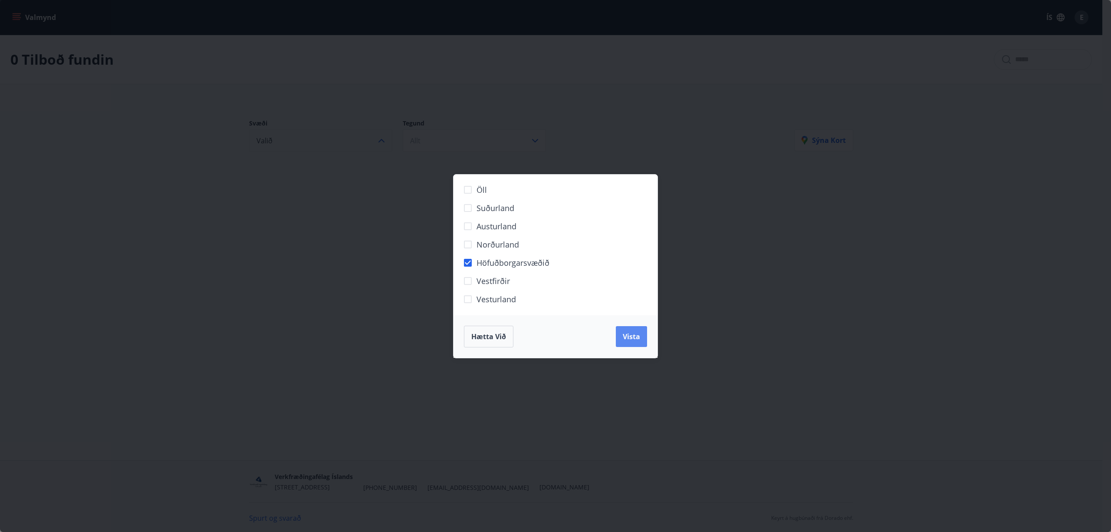 The height and width of the screenshot is (532, 1111). I want to click on span: Hætta við, so click(489, 336).